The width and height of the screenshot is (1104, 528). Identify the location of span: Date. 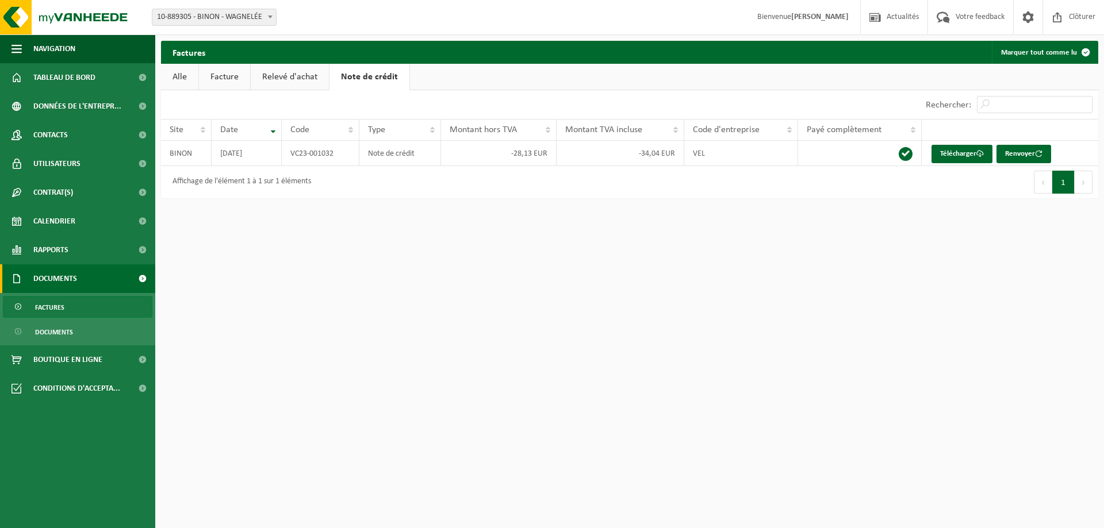
(229, 130).